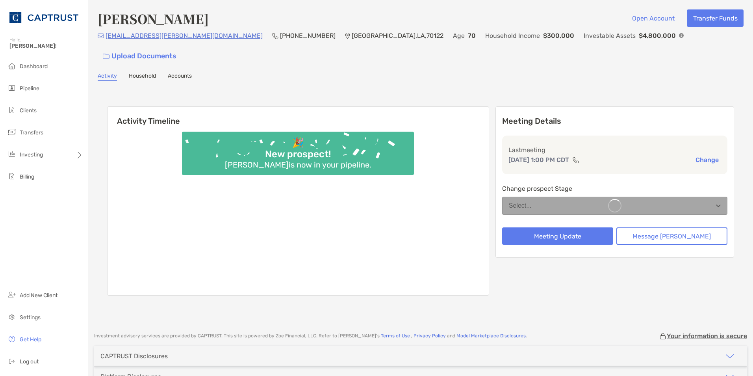  What do you see at coordinates (139, 56) in the screenshot?
I see `a: Upload Documents` at bounding box center [139, 56].